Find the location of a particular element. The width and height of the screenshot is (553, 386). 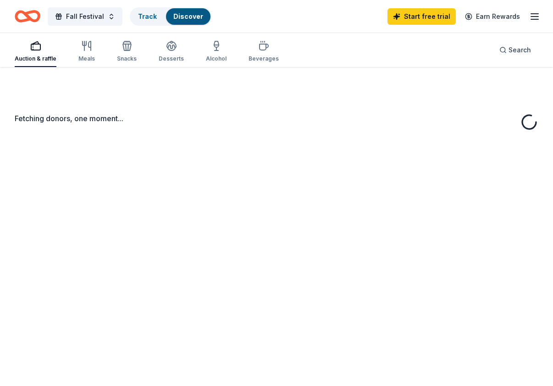

button: Beverages is located at coordinates (264, 52).